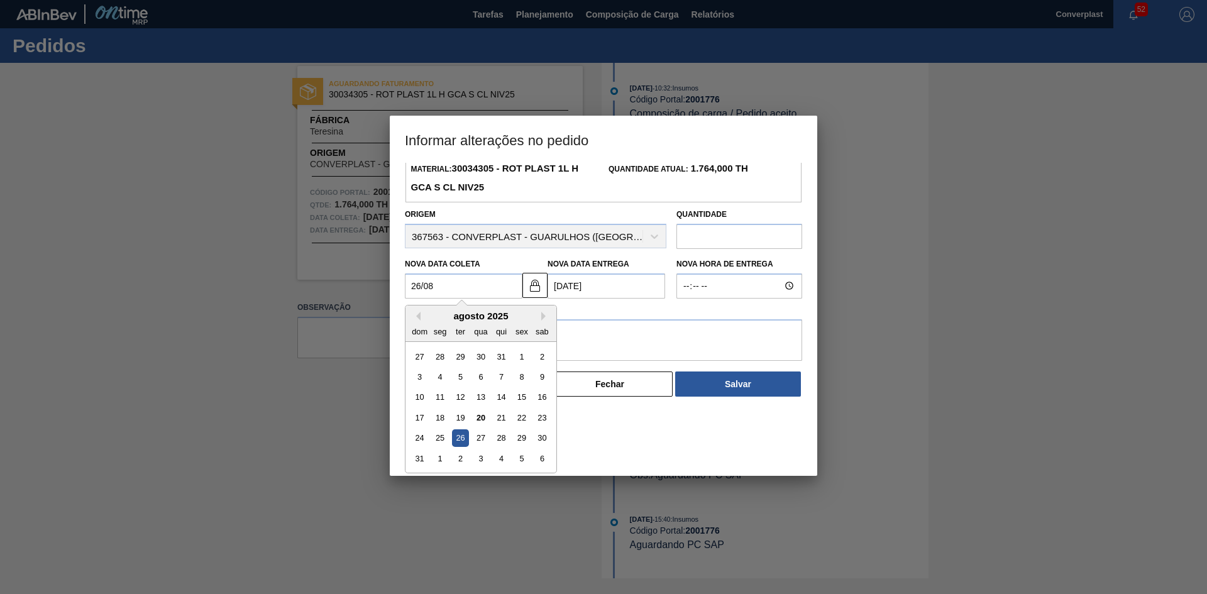 This screenshot has height=594, width=1207. Describe the element at coordinates (440, 458) in the screenshot. I see `div: Choose segunda-feira, 1 de setembro de 2025` at that location.